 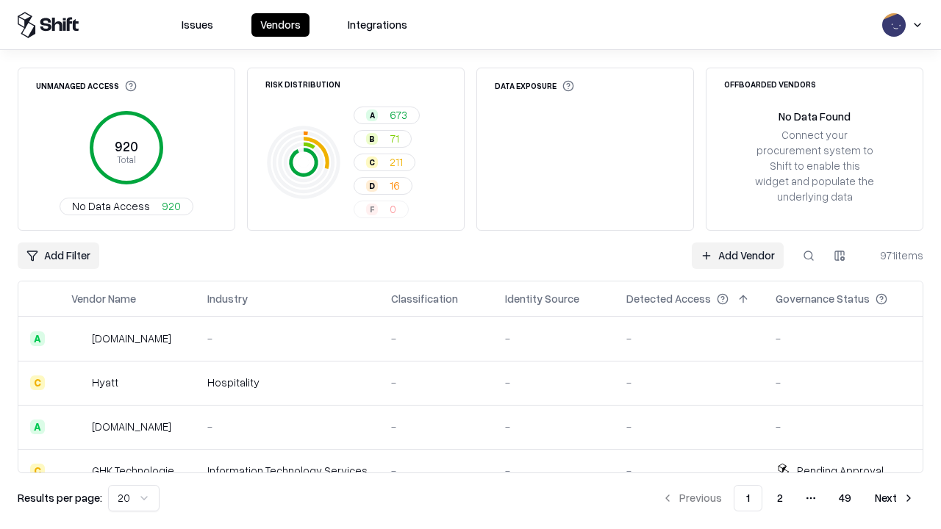 What do you see at coordinates (372, 186) in the screenshot?
I see `div: D` at bounding box center [372, 186].